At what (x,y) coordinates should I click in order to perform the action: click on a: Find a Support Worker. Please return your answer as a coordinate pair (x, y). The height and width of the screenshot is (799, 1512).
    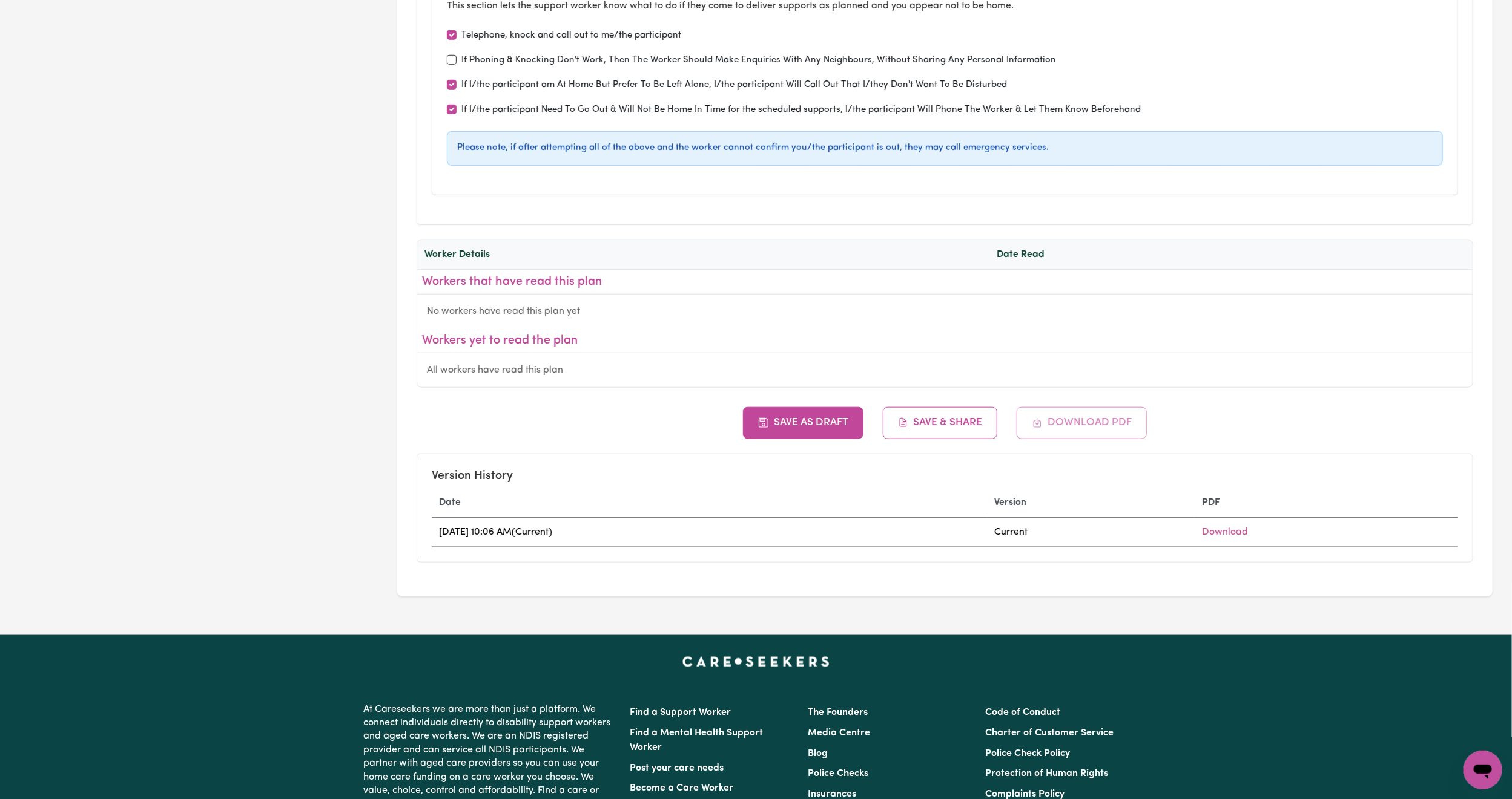
    Looking at the image, I should click on (680, 713).